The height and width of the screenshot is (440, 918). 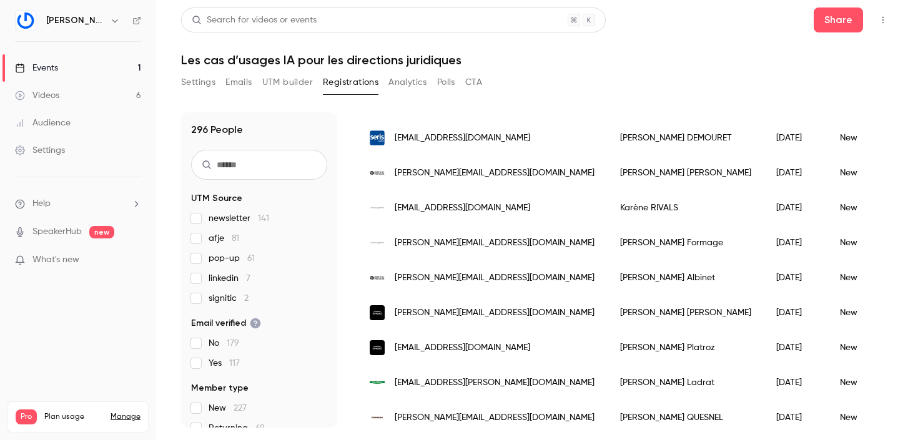 I want to click on a: SpeakerHub, so click(x=57, y=232).